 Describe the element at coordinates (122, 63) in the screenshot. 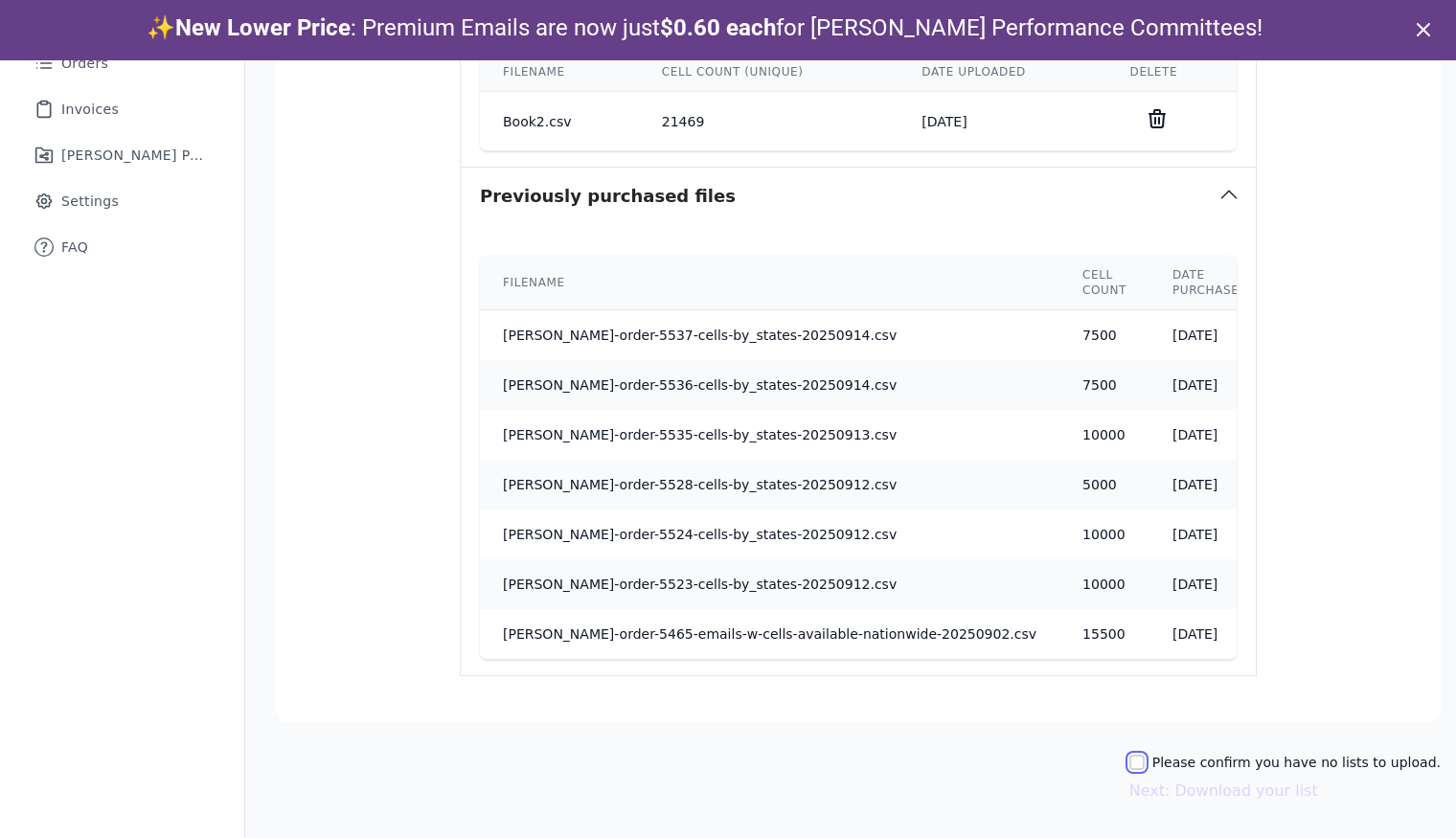

I see `a: Orders` at that location.